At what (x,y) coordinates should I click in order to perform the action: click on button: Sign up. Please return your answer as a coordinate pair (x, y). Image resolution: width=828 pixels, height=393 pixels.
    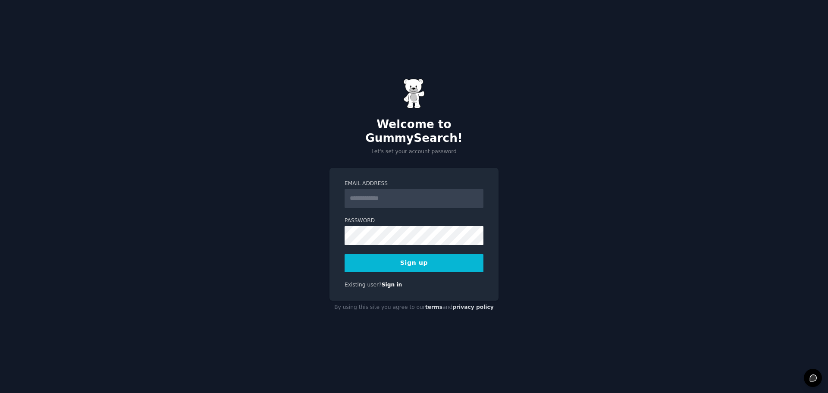
    Looking at the image, I should click on (414, 263).